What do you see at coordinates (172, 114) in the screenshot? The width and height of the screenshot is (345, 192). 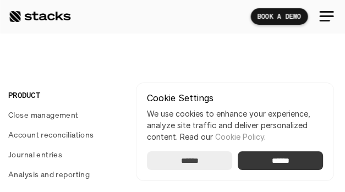 I see `a: Close management` at bounding box center [172, 114].